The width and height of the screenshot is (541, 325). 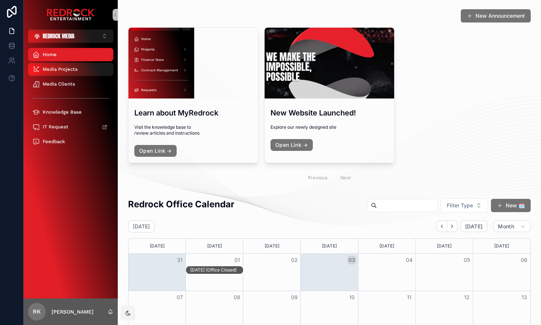 What do you see at coordinates (37, 311) in the screenshot?
I see `span: RK` at bounding box center [37, 311].